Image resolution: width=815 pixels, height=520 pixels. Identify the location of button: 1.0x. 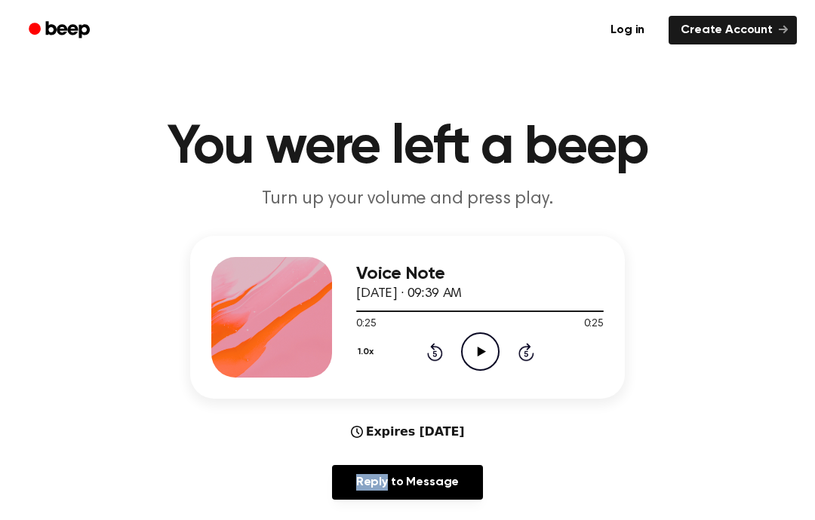
(367, 352).